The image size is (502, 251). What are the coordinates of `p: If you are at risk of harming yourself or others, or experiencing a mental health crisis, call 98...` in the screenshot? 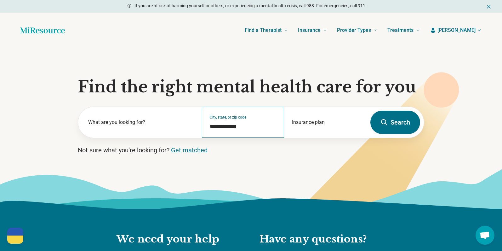 It's located at (250, 6).